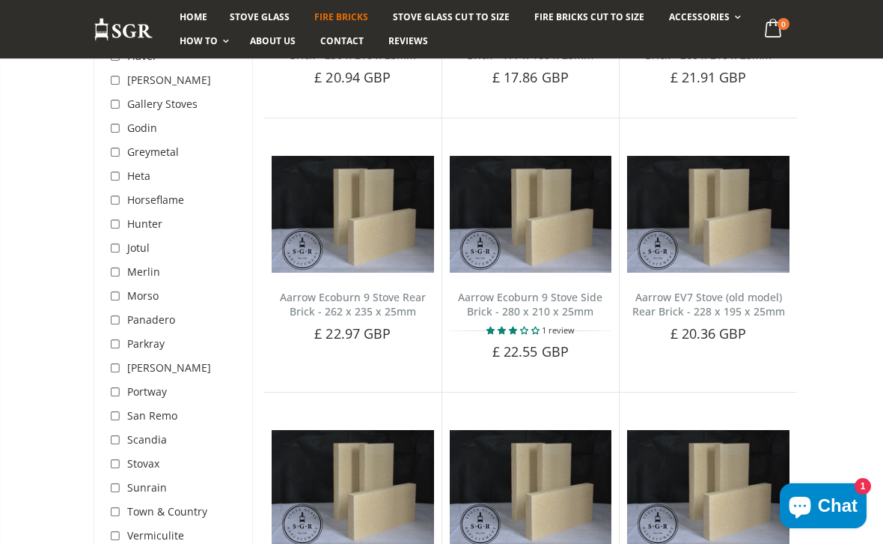 Image resolution: width=883 pixels, height=544 pixels. Describe the element at coordinates (147, 391) in the screenshot. I see `span: Portway` at that location.